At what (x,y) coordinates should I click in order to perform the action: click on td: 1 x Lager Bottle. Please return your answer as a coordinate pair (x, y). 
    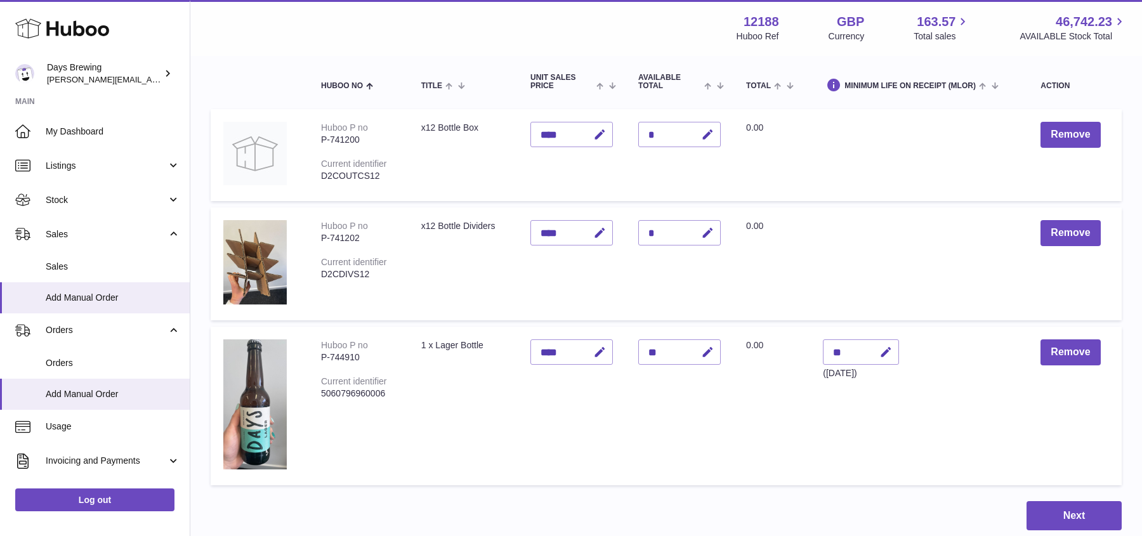
    Looking at the image, I should click on (463, 405).